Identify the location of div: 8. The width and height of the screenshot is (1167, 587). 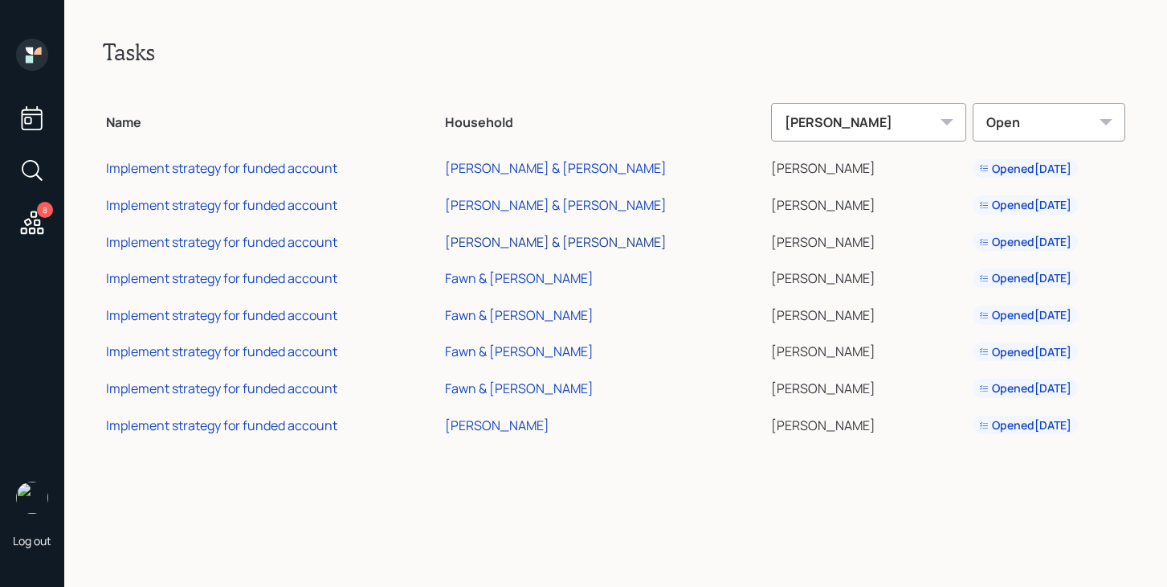
(45, 210).